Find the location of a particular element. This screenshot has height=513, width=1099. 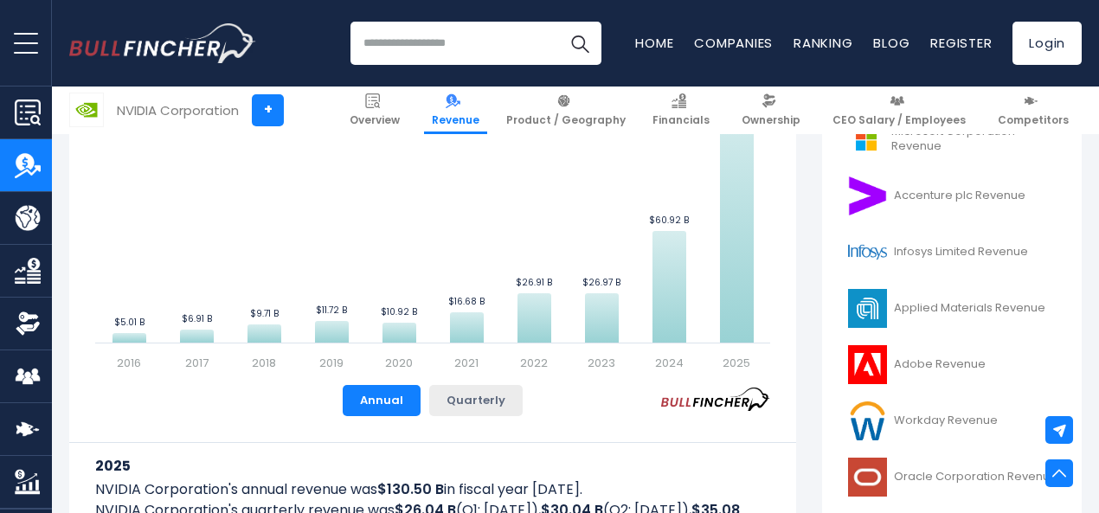

img: AMAT logo is located at coordinates (867, 308).